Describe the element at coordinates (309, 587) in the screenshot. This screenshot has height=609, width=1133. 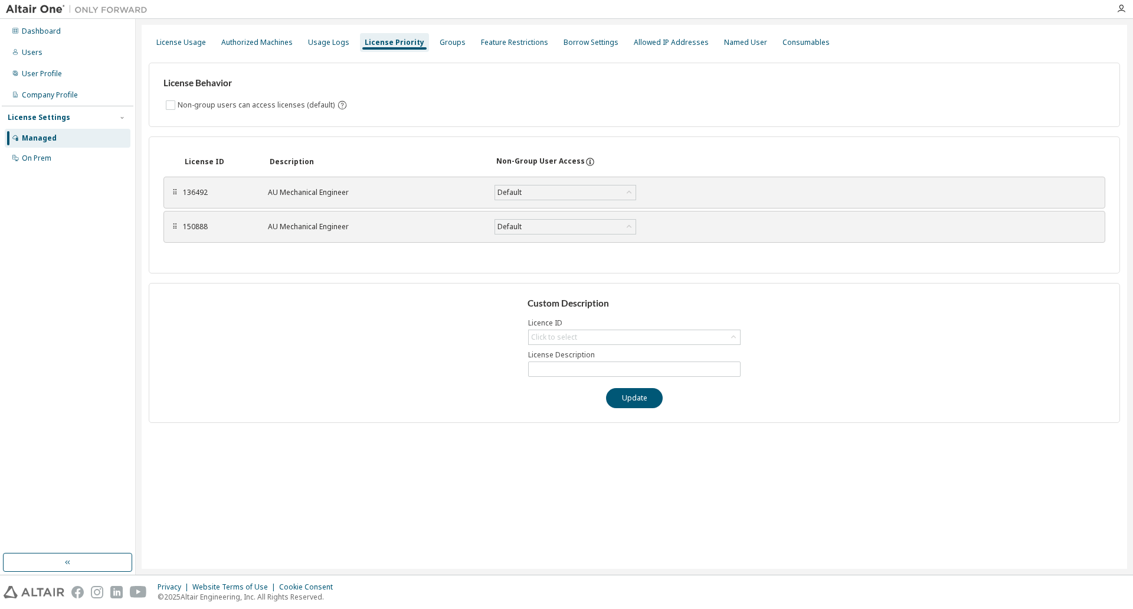
I see `div: Cookie Consent` at that location.